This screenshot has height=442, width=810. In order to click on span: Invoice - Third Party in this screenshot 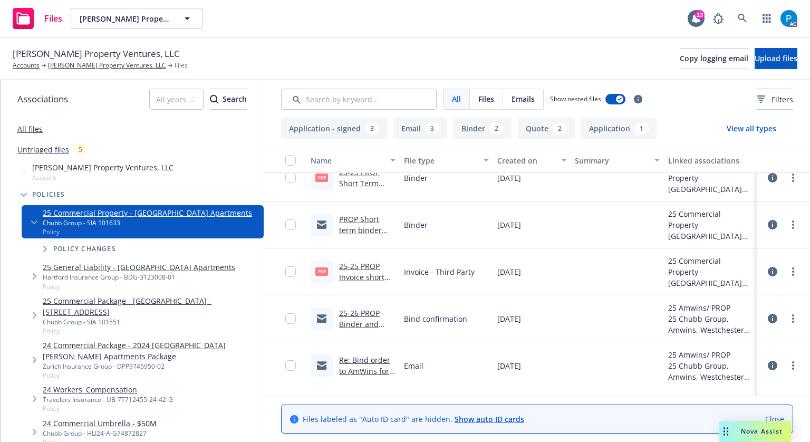, I will do `click(439, 272)`.